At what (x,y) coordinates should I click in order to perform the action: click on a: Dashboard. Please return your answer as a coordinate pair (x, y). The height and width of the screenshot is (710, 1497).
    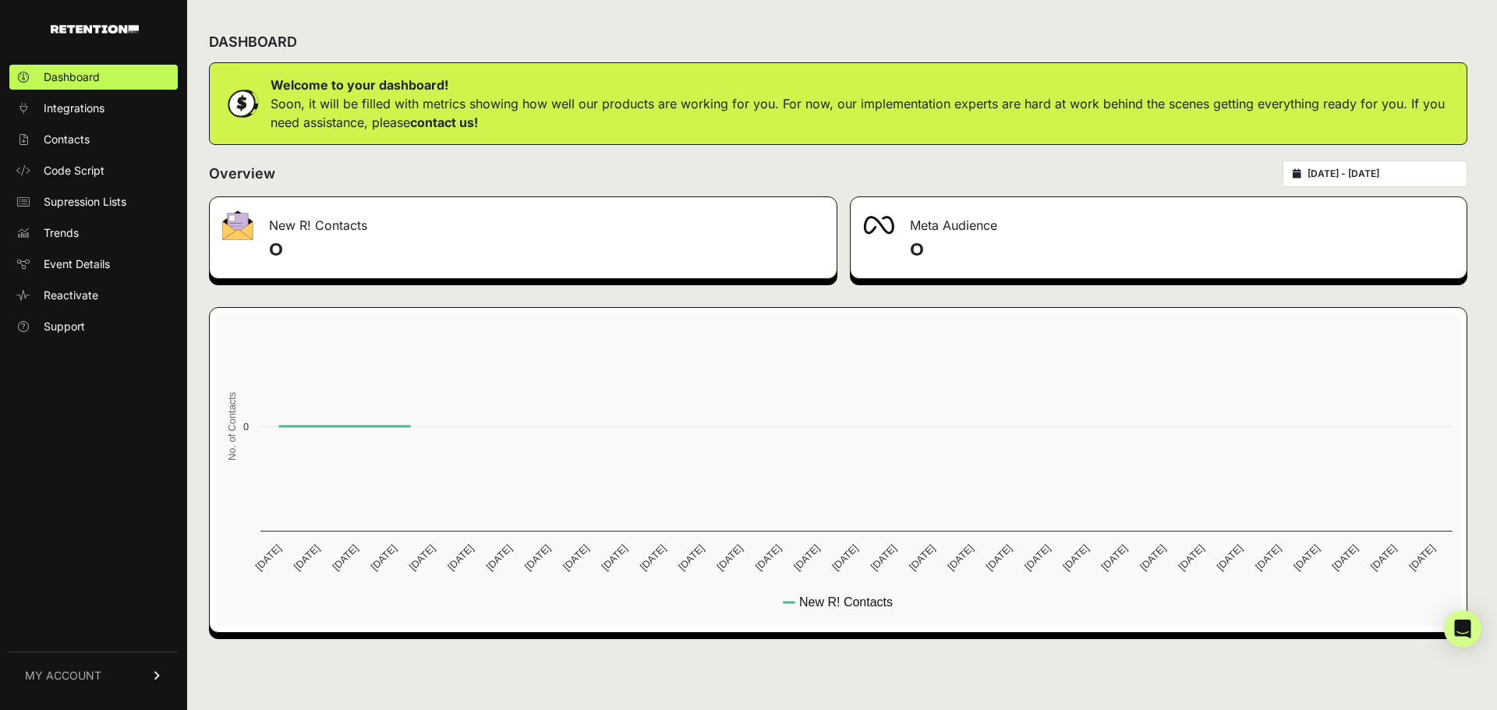
    Looking at the image, I should click on (94, 77).